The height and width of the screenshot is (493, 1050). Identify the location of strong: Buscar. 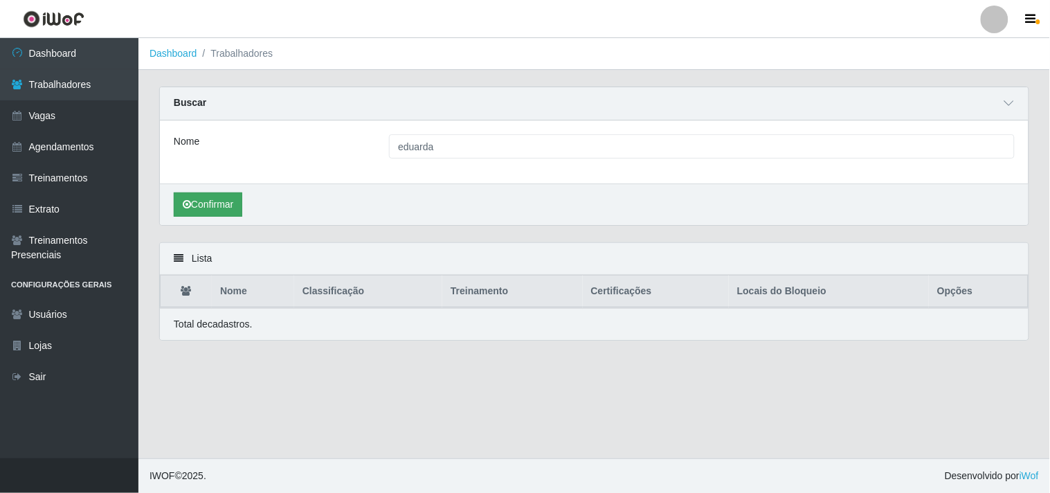
(190, 102).